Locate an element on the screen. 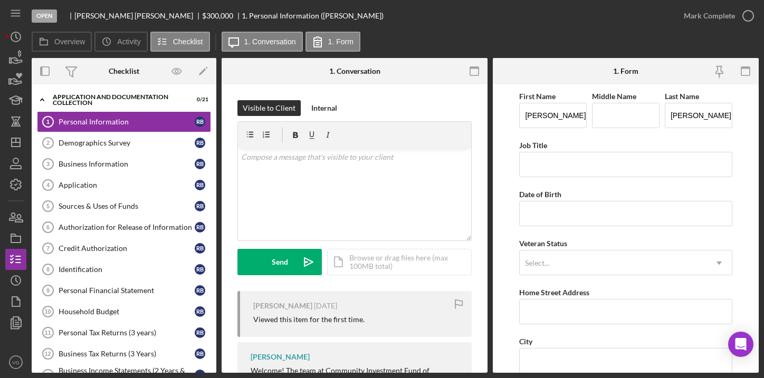 The height and width of the screenshot is (378, 764). tspan: 7 is located at coordinates (48, 249).